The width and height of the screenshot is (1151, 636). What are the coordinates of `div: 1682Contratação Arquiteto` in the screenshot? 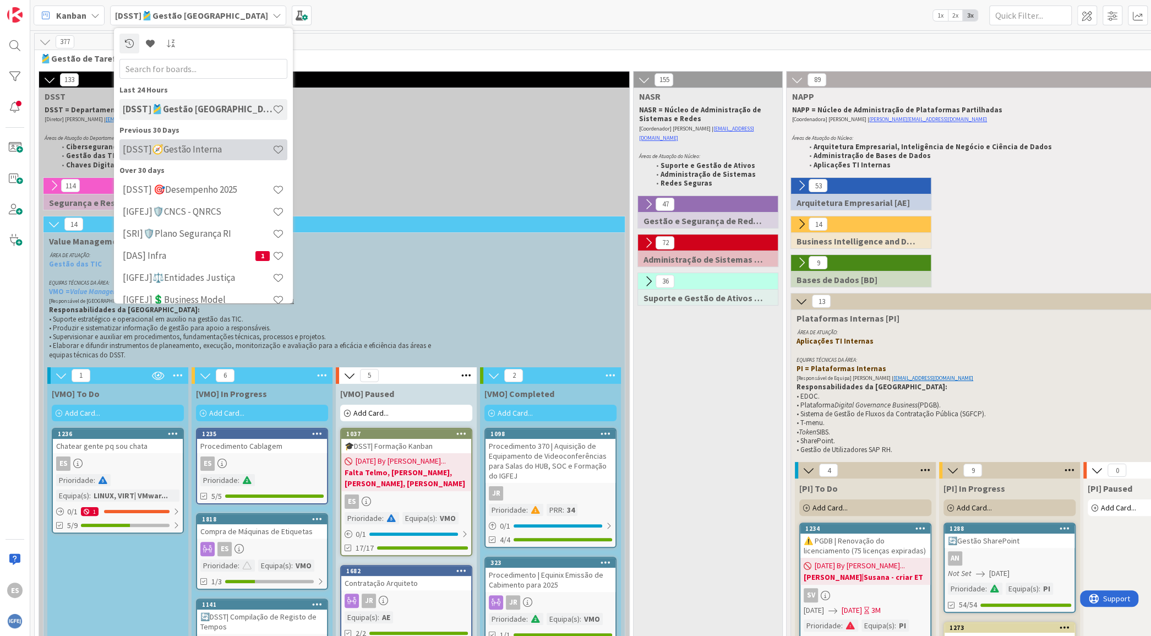 It's located at (406, 578).